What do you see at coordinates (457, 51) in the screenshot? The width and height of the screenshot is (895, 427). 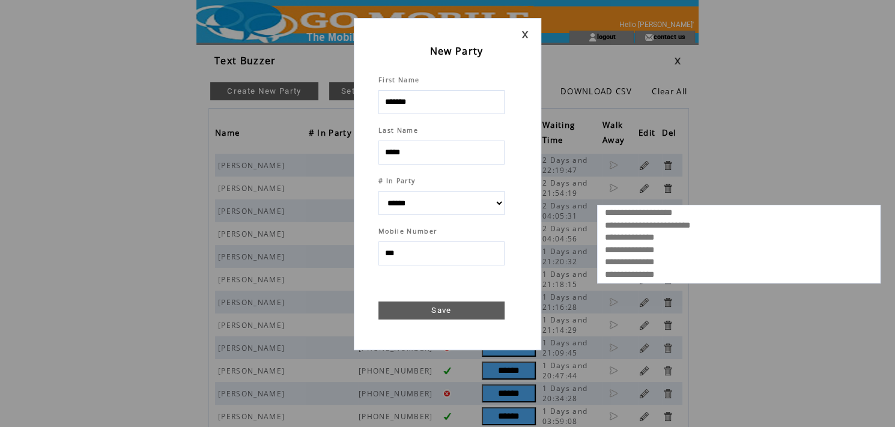 I see `span: New Party` at bounding box center [457, 51].